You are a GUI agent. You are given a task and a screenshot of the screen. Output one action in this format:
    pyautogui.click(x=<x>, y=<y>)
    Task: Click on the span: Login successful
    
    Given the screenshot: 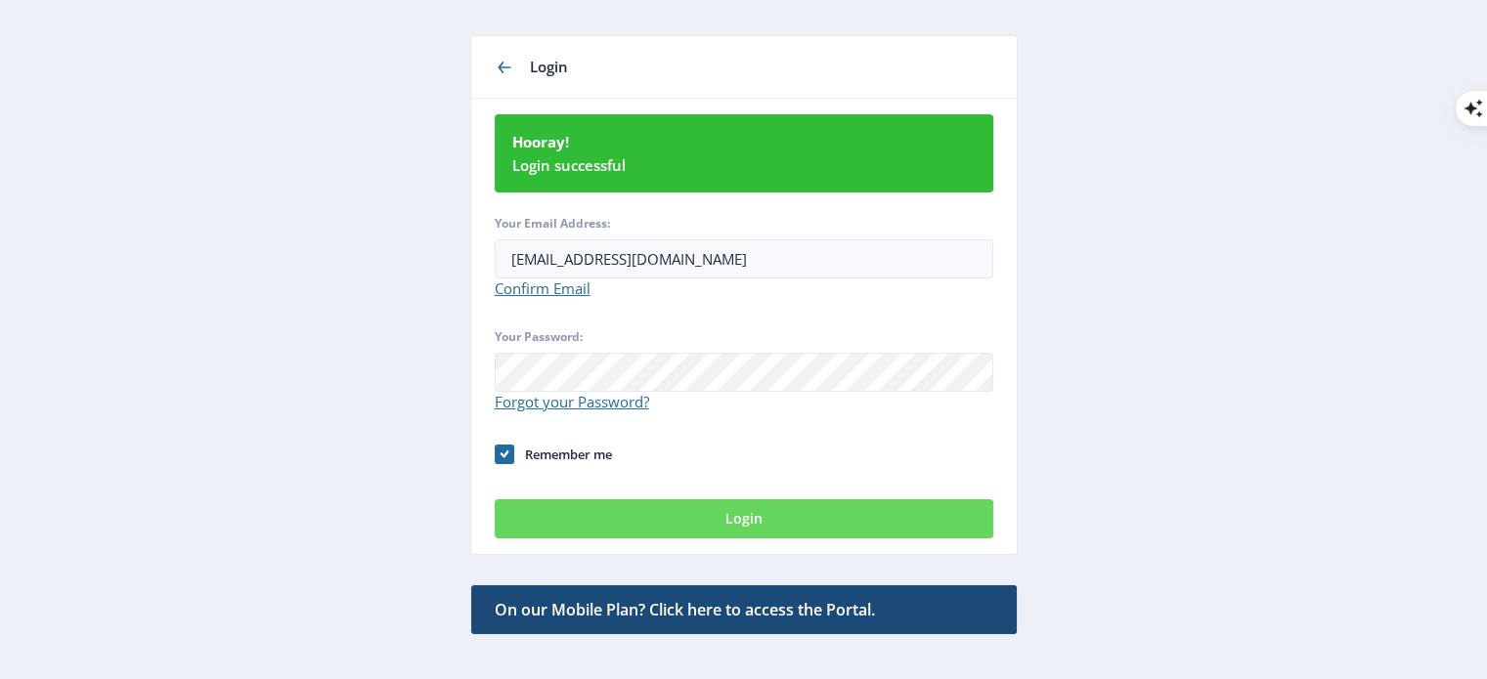 What is the action you would take?
    pyautogui.click(x=744, y=165)
    